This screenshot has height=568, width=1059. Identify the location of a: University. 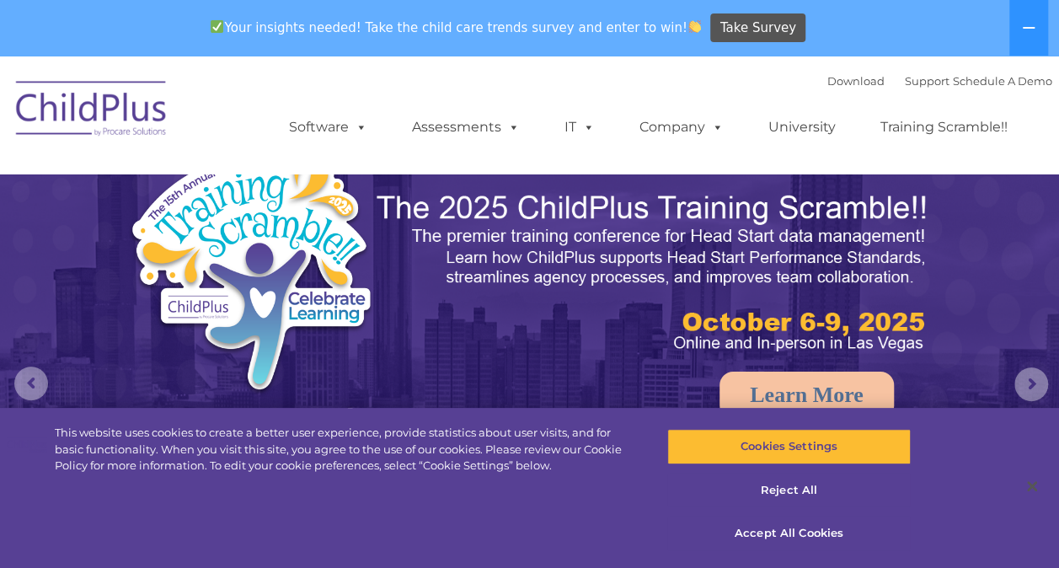
(802, 127).